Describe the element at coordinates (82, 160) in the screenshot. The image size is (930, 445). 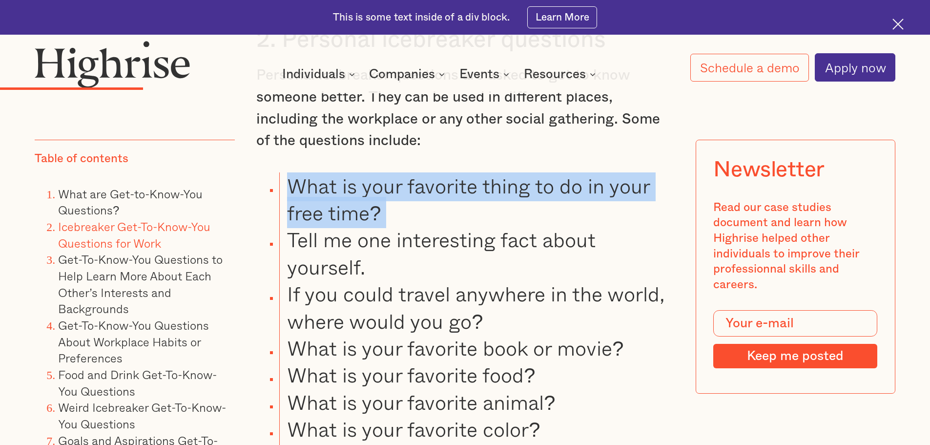
I see `div: Table of contents` at that location.